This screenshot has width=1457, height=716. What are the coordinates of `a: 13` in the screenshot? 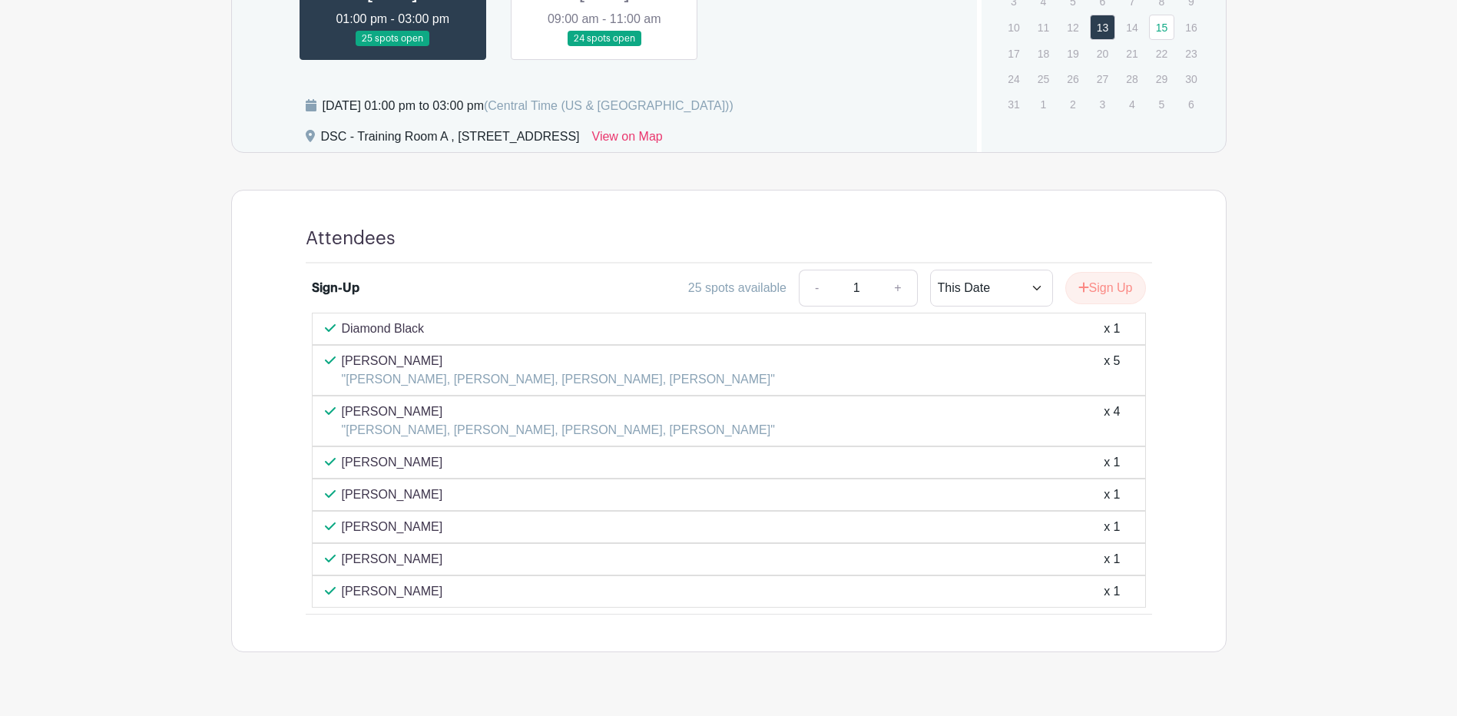 It's located at (1102, 27).